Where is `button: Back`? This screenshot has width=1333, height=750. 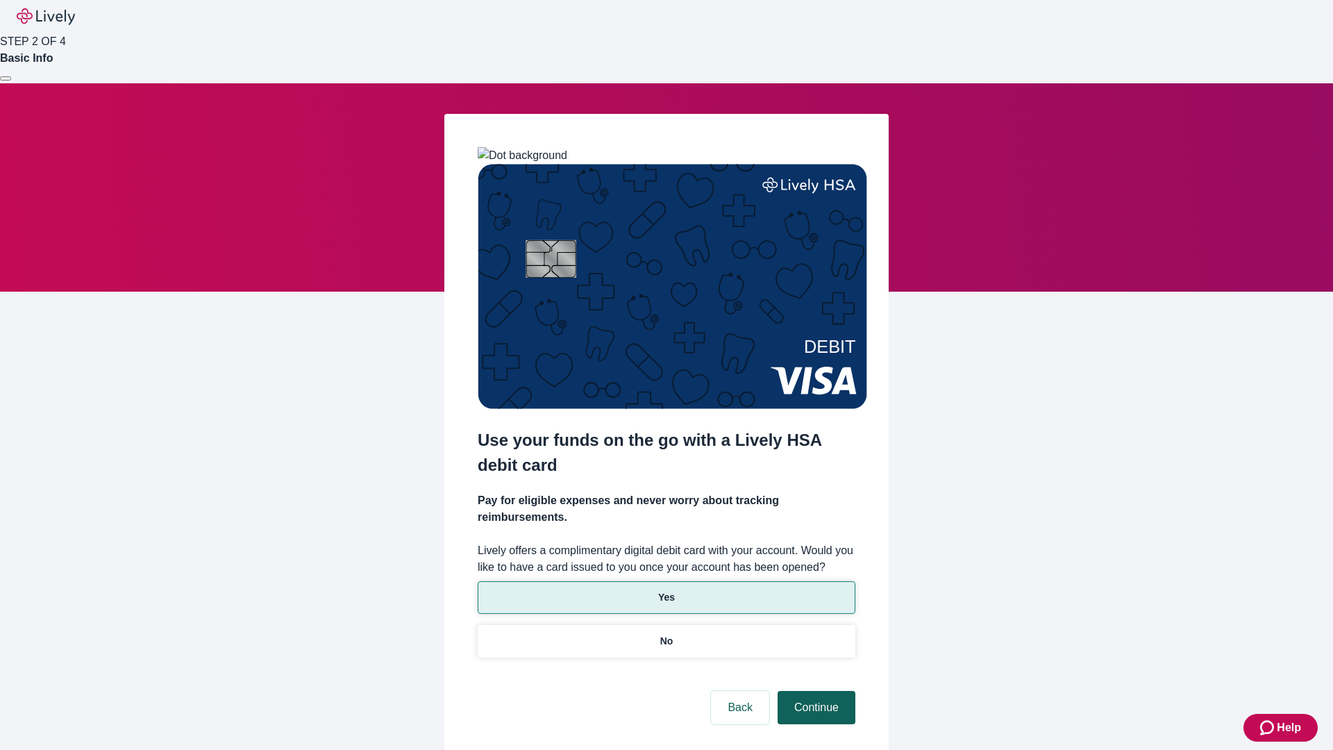
button: Back is located at coordinates (740, 707).